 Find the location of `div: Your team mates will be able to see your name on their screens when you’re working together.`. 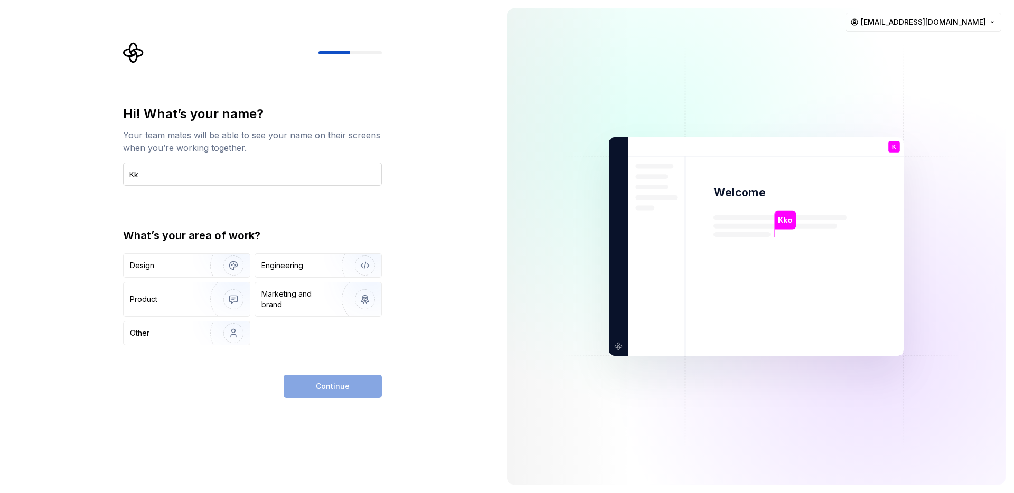

div: Your team mates will be able to see your name on their screens when you’re working together. is located at coordinates (252, 142).